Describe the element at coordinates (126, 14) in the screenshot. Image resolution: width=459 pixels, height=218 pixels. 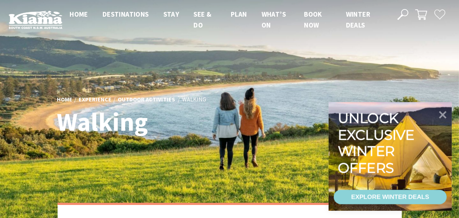
I see `span: Destinations` at that location.